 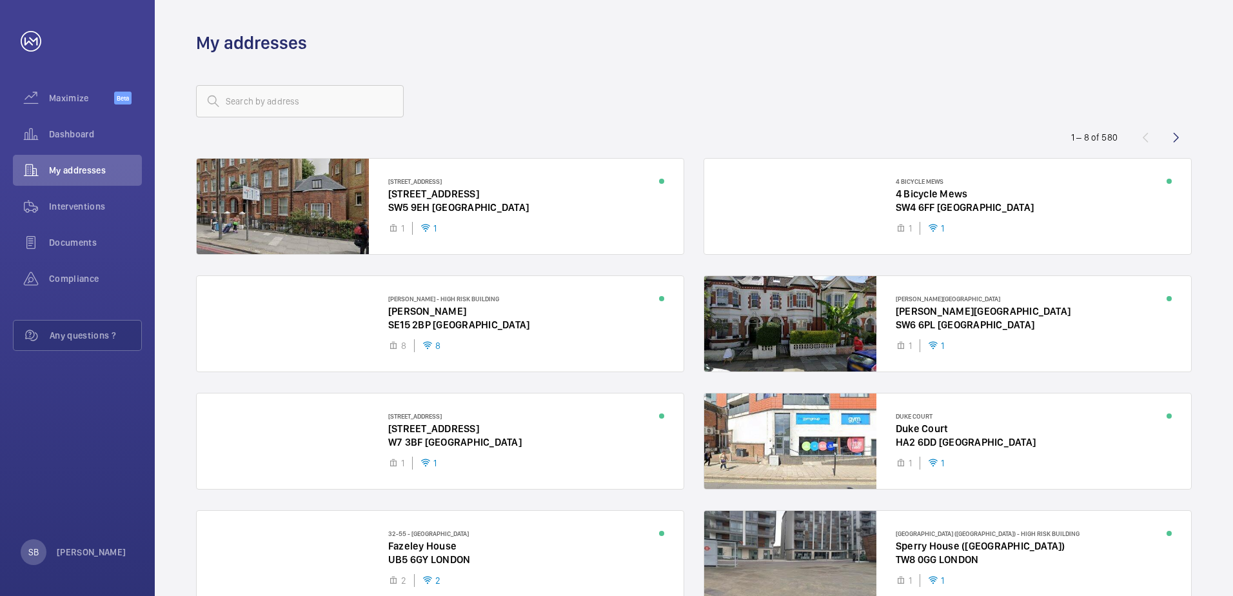 What do you see at coordinates (95, 279) in the screenshot?
I see `span: Compliance` at bounding box center [95, 279].